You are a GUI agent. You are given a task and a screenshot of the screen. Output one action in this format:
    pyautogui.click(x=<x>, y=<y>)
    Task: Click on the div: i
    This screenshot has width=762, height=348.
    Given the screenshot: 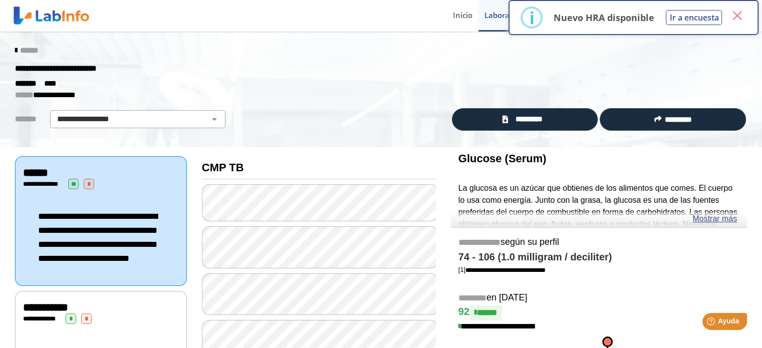 What is the action you would take?
    pyautogui.click(x=531, y=18)
    